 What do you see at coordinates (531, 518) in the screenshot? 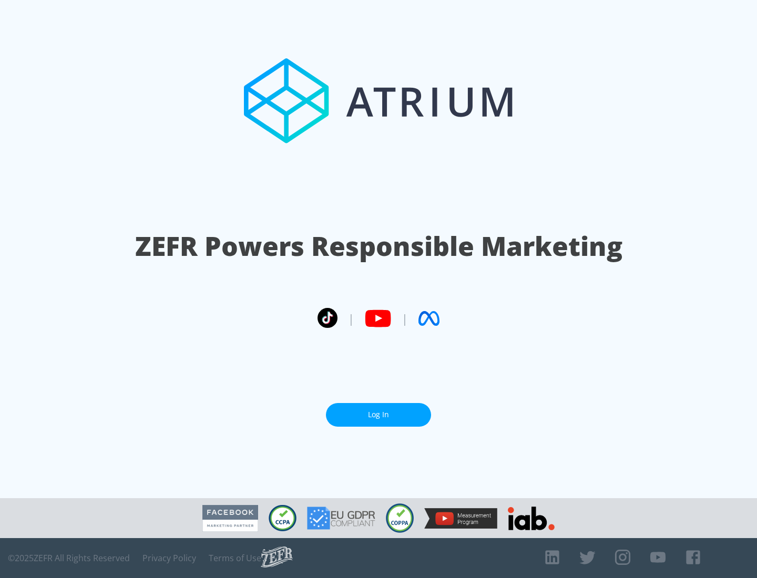
I see `img: IAB` at bounding box center [531, 518].